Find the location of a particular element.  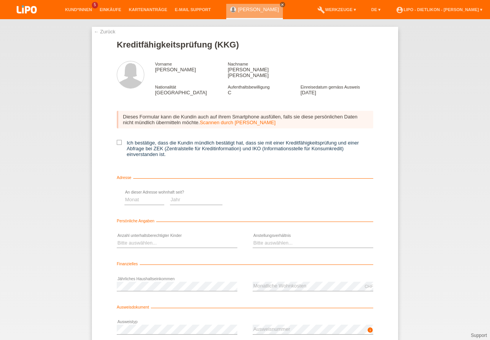

a: DE ▾ is located at coordinates (376, 10).